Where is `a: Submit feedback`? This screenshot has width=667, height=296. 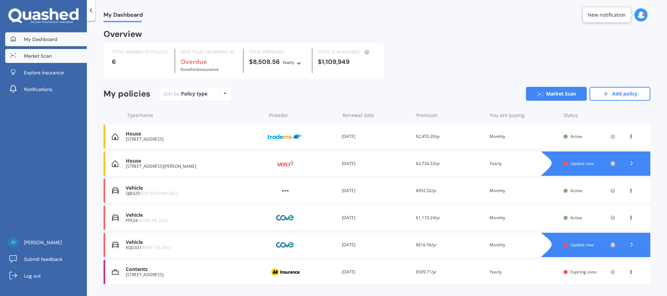 a: Submit feedback is located at coordinates (46, 259).